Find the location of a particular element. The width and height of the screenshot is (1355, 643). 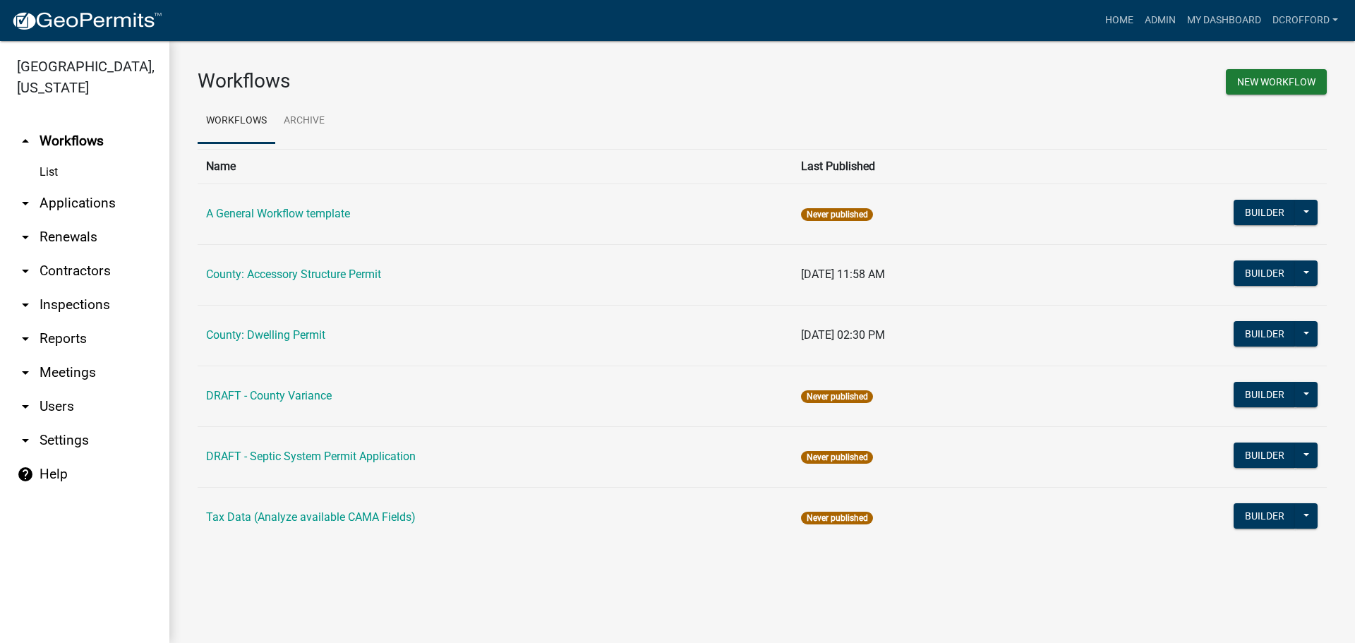

a: dcrofford is located at coordinates (1305, 20).